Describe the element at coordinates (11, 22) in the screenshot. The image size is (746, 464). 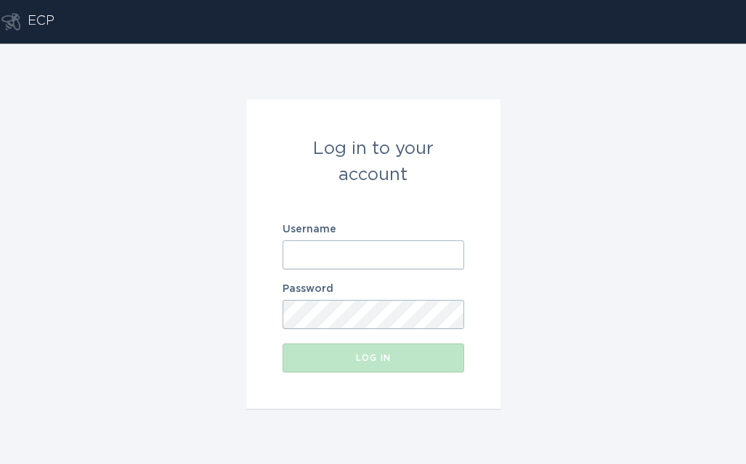
I see `button: Go to dashboard` at that location.